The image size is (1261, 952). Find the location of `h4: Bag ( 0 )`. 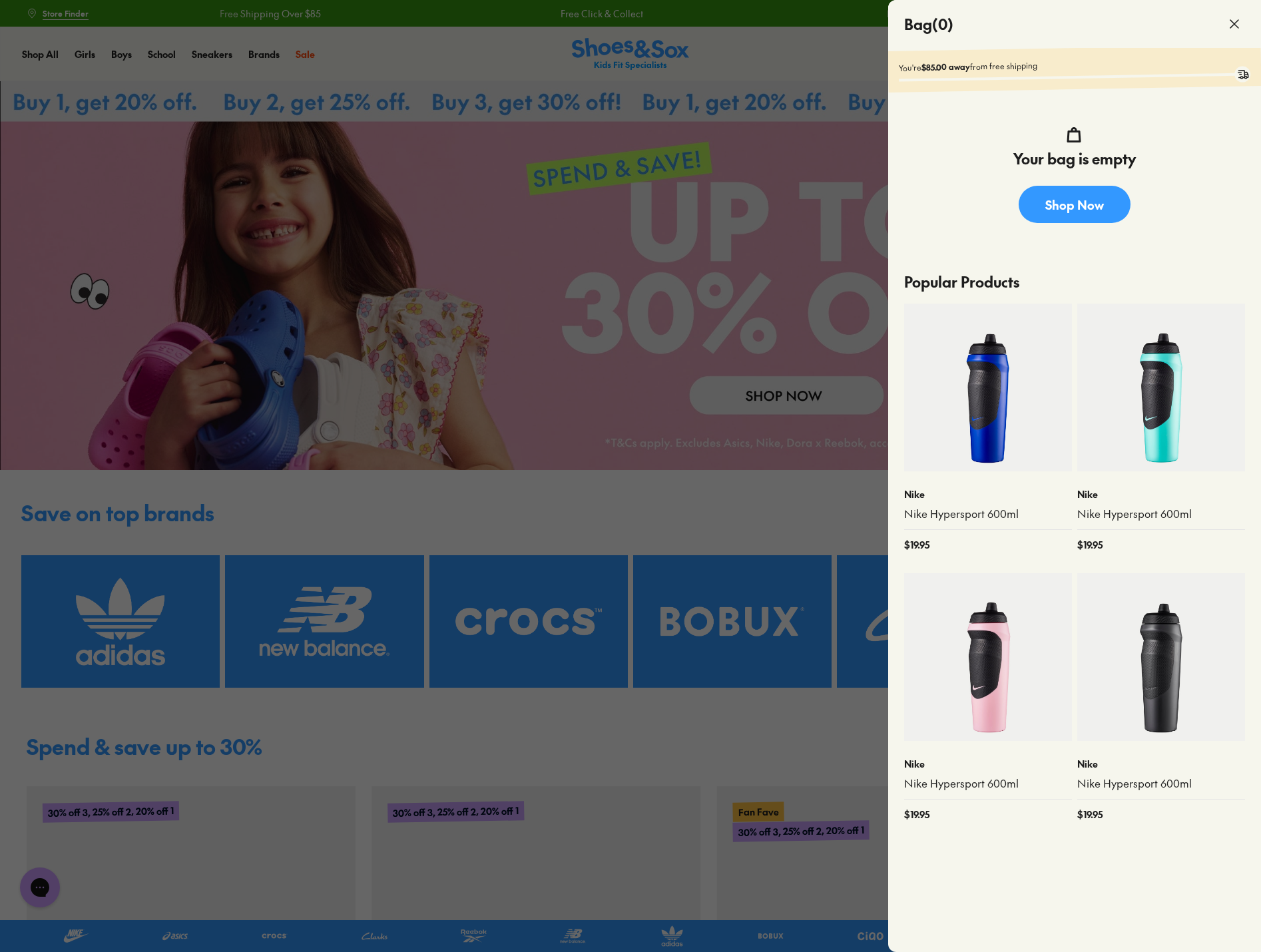

h4: Bag ( 0 ) is located at coordinates (929, 24).